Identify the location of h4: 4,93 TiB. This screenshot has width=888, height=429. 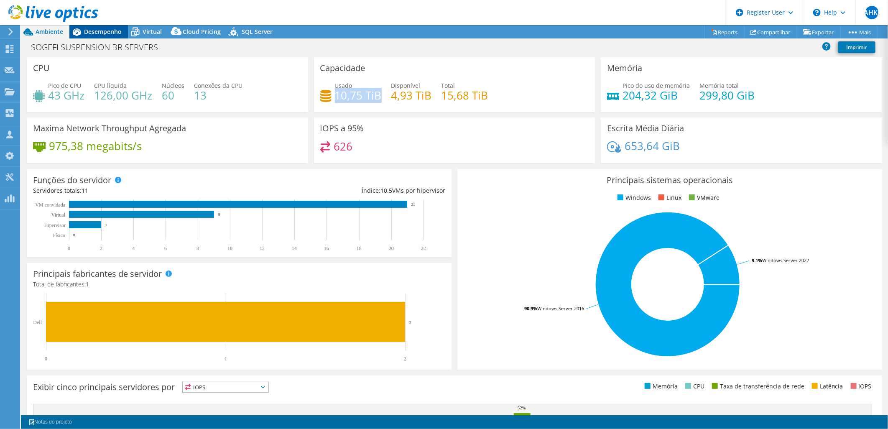
(411, 95).